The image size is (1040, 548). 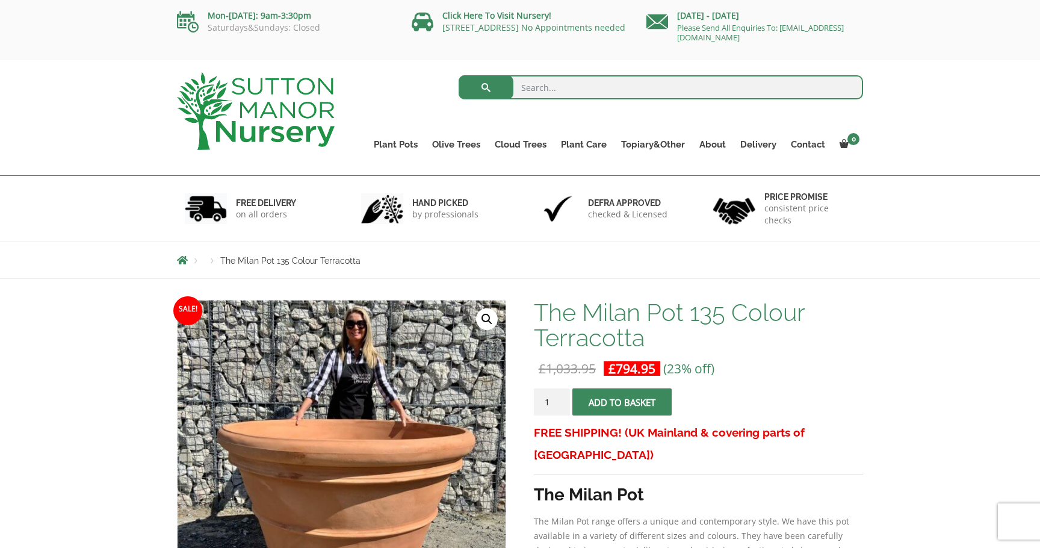 What do you see at coordinates (496, 15) in the screenshot?
I see `a: Click Here To Visit Nursery!` at bounding box center [496, 15].